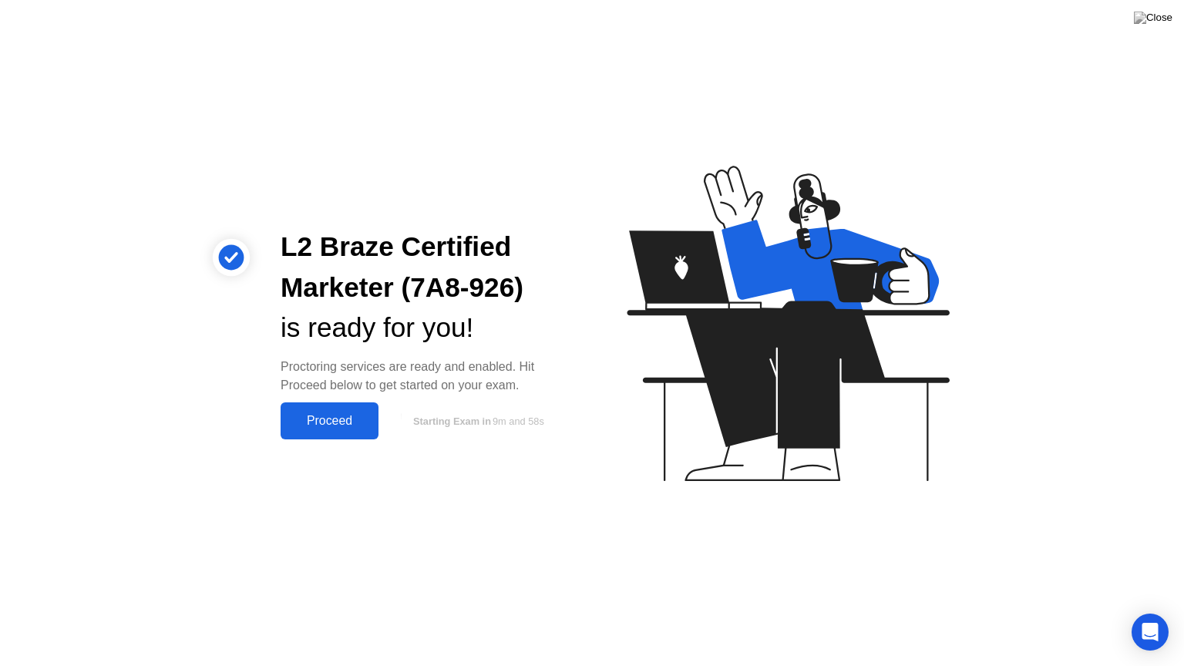 The image size is (1184, 666). What do you see at coordinates (518, 421) in the screenshot?
I see `span: 9m and 58s` at bounding box center [518, 421].